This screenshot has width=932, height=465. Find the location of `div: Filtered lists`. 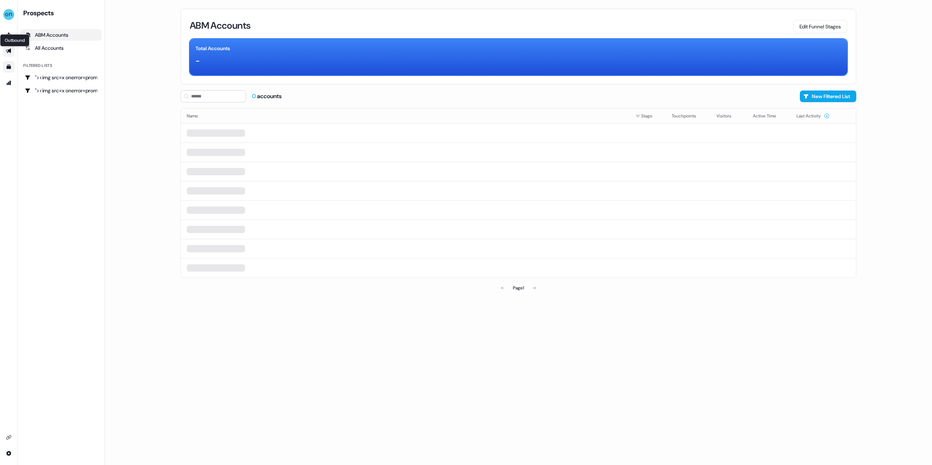

div: Filtered lists is located at coordinates (37, 66).